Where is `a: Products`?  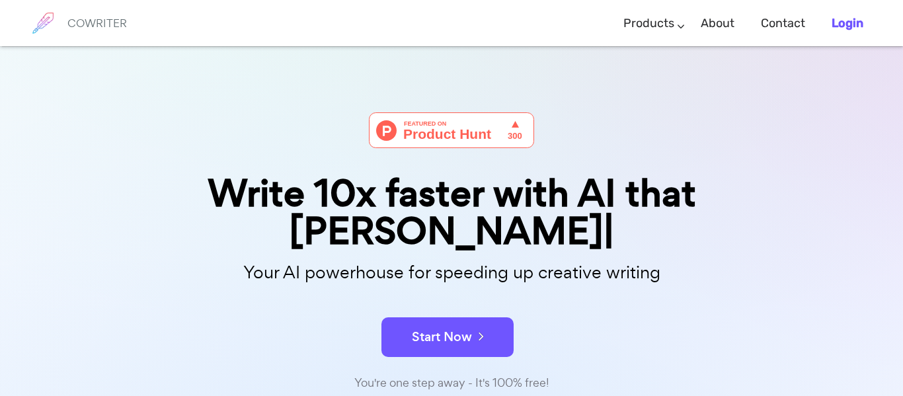
a: Products is located at coordinates (648, 23).